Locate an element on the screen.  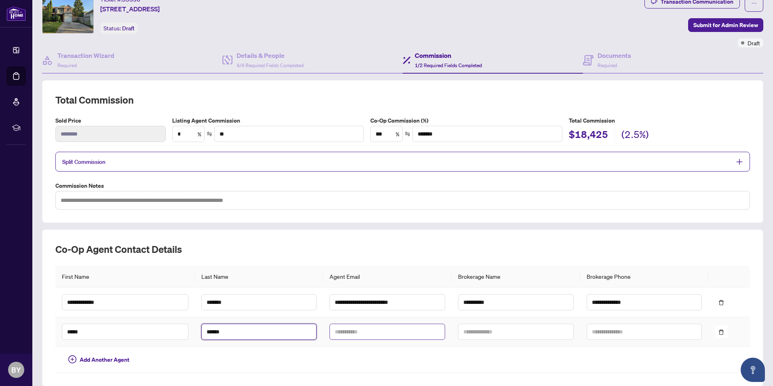
button: Submit for Admin Review is located at coordinates (726, 25).